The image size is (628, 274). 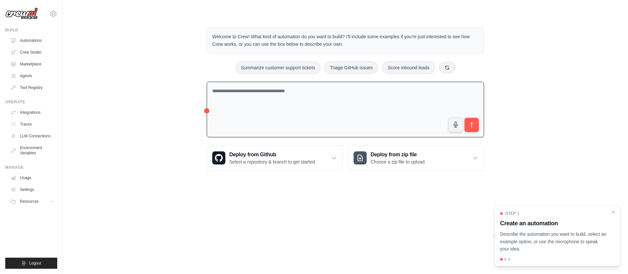 What do you see at coordinates (512, 214) in the screenshot?
I see `span: Step 1` at bounding box center [512, 214].